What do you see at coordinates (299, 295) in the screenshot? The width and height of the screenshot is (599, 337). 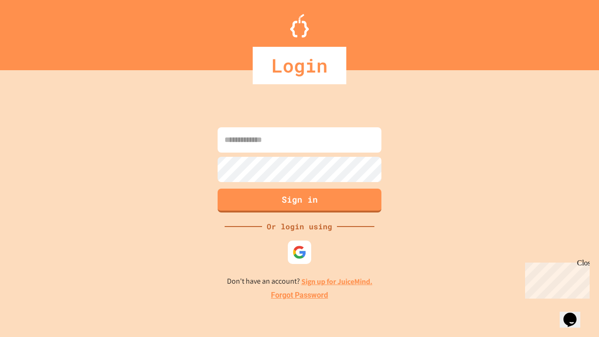 I see `a: Forgot Password` at bounding box center [299, 295].